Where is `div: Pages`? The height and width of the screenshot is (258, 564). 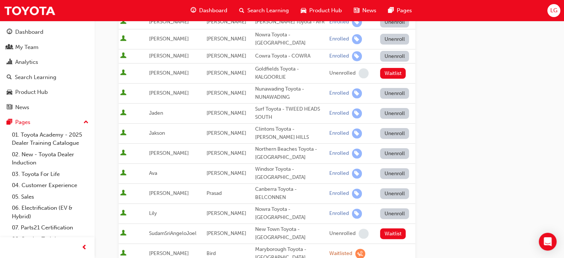
div: Pages is located at coordinates (23, 122).